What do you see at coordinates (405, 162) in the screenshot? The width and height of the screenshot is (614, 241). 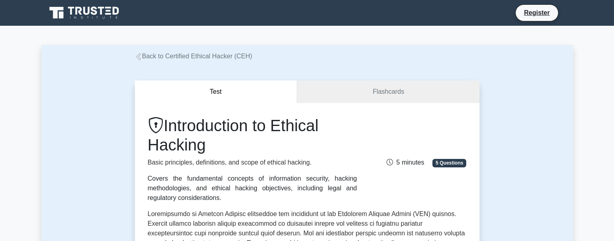 I see `span: 5 minutes` at bounding box center [405, 162].